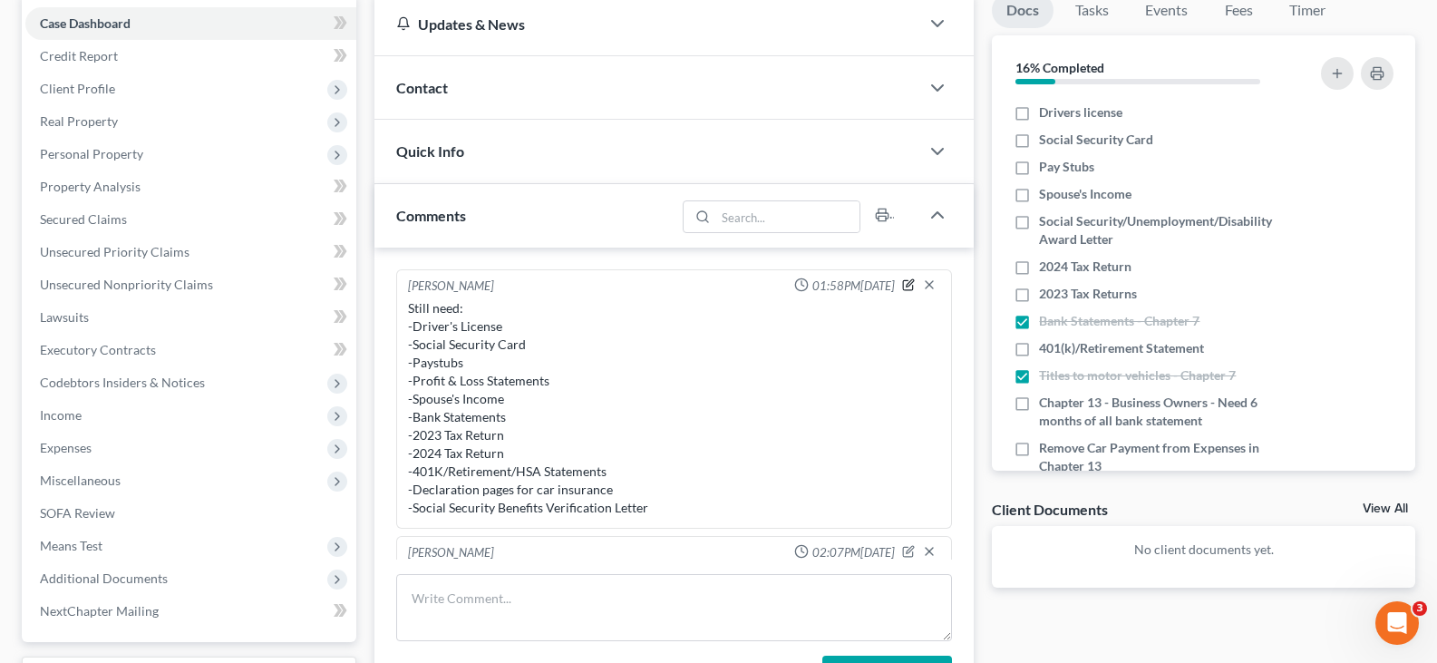 Image resolution: width=1437 pixels, height=663 pixels. What do you see at coordinates (1050, 509) in the screenshot?
I see `div: Client Documents` at bounding box center [1050, 509].